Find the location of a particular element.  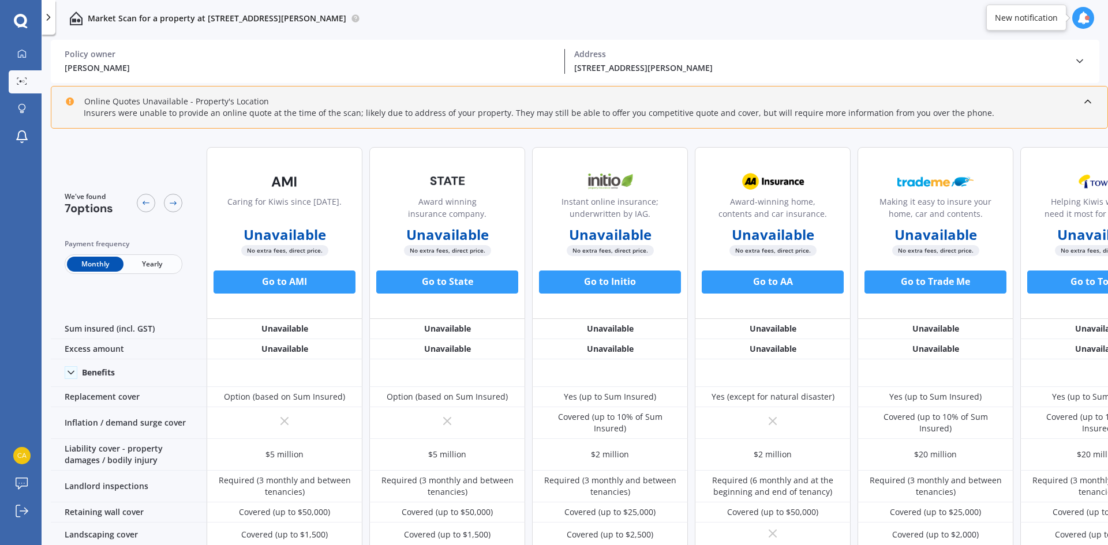

div: Retaining wall cover is located at coordinates (129, 513).